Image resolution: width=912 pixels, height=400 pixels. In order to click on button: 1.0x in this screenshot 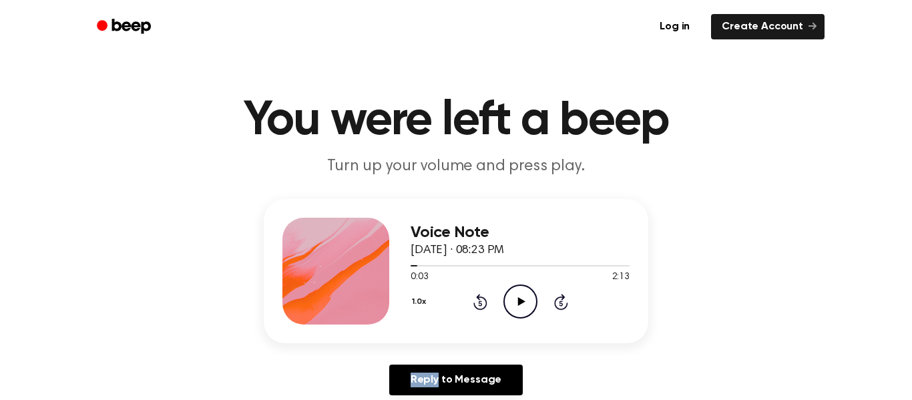, I will do `click(421, 302)`.